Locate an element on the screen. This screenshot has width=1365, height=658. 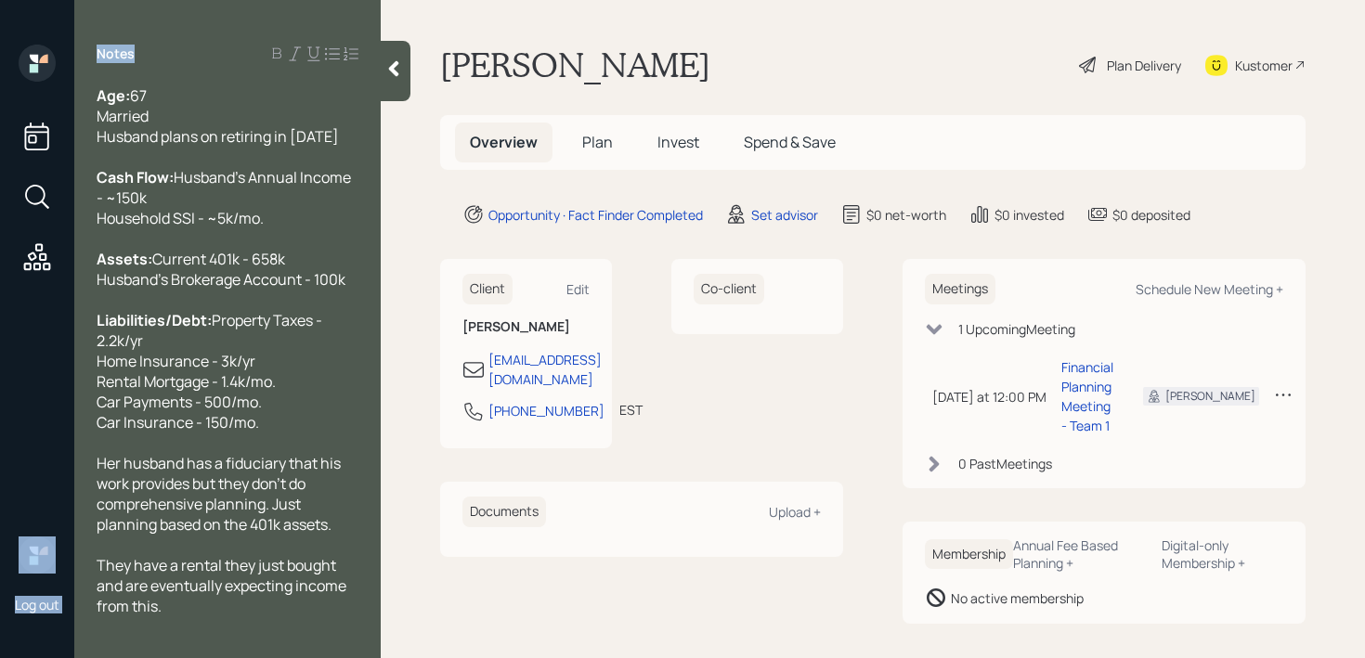
div: 0 Past Meeting s is located at coordinates (1004, 463).